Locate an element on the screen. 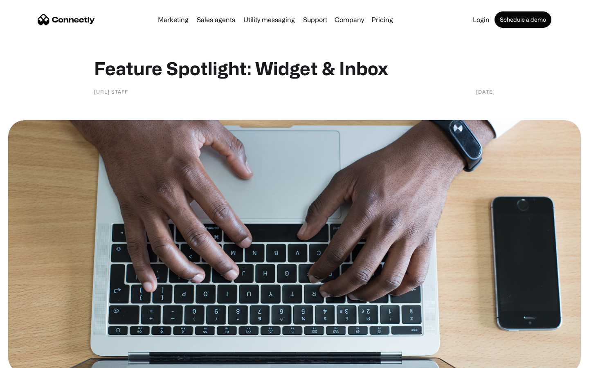 The image size is (589, 368). a: Schedule a demo is located at coordinates (523, 20).